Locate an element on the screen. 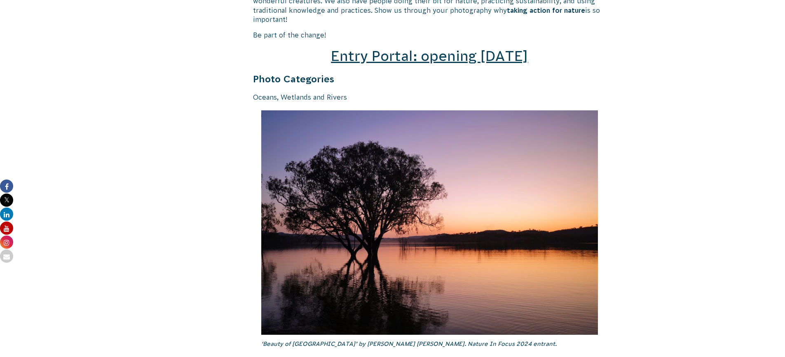  strong: Photo Categories is located at coordinates (293, 79).